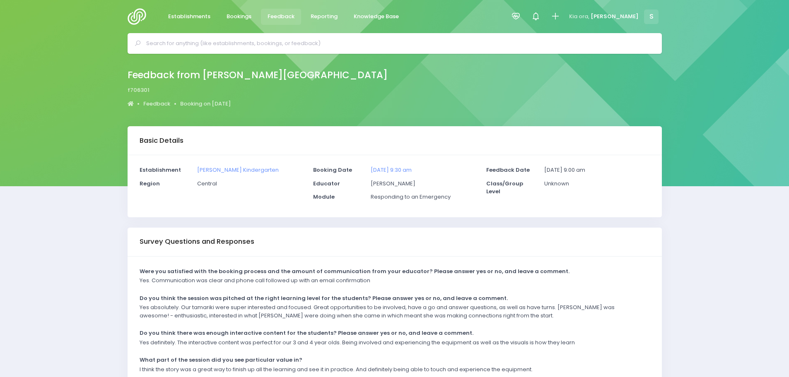 Image resolution: width=789 pixels, height=377 pixels. Describe the element at coordinates (239, 17) in the screenshot. I see `span: Bookings` at that location.